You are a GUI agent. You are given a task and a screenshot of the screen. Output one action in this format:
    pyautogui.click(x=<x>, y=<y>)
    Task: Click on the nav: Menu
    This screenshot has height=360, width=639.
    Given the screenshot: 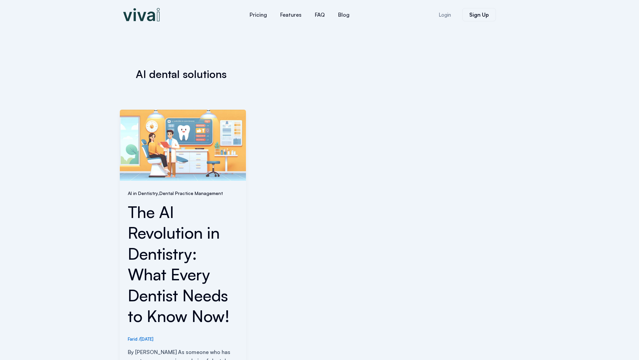 What is the action you would take?
    pyautogui.click(x=300, y=15)
    